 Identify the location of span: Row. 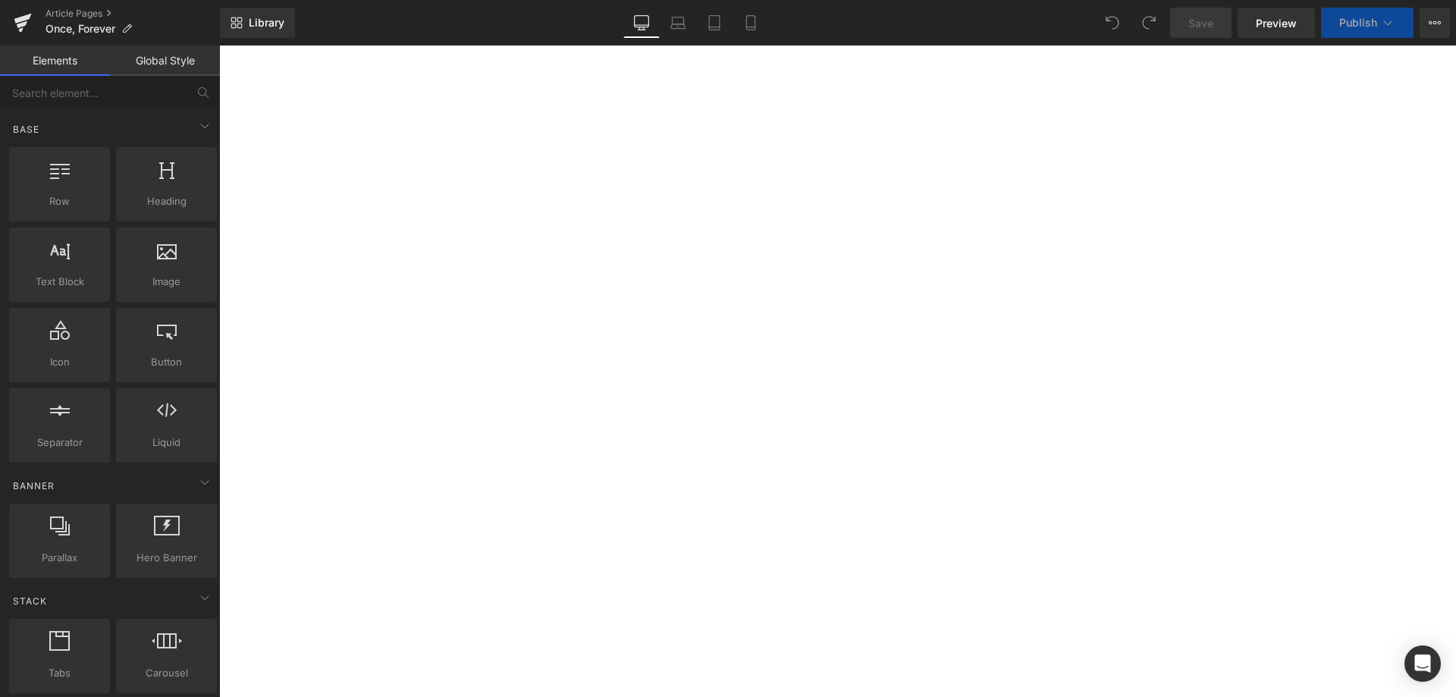
(59, 201).